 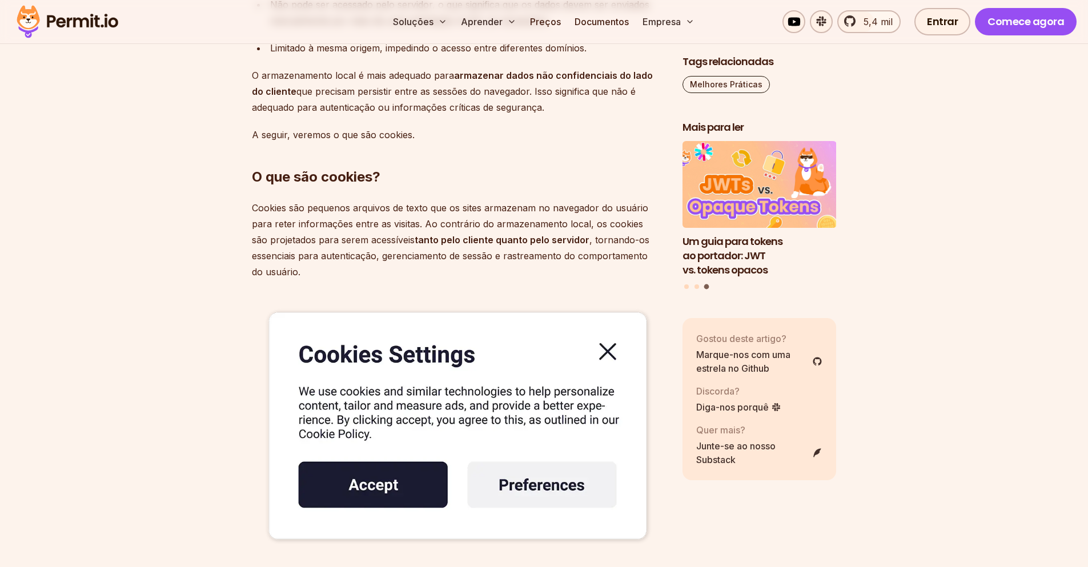 I want to click on font: O armazenamento local é mais adequado para, so click(x=353, y=75).